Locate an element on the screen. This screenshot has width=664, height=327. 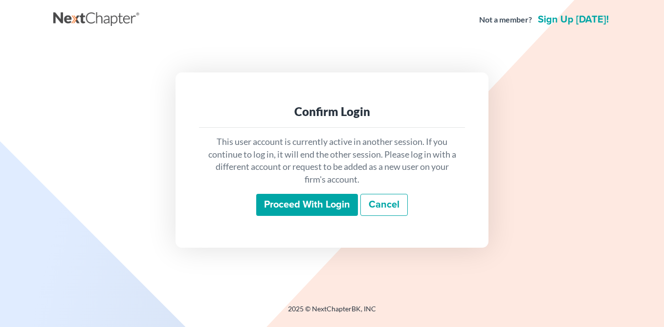
input: Proceed with login is located at coordinates (307, 205).